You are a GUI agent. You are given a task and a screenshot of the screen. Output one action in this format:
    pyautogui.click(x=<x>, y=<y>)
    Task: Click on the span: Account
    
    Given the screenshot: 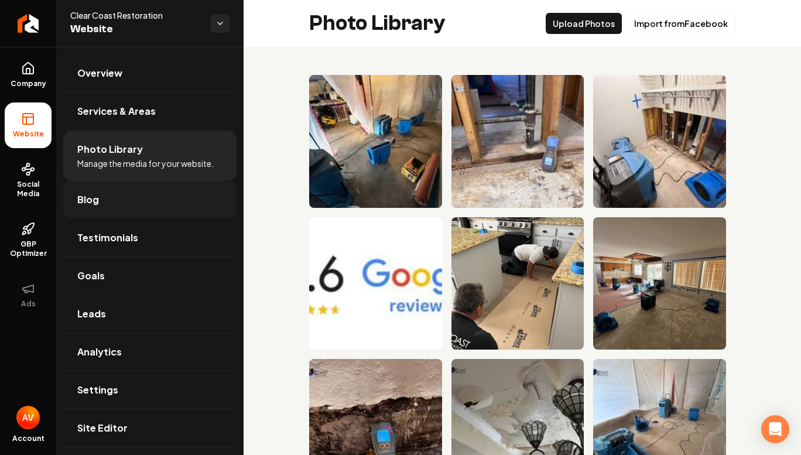 What is the action you would take?
    pyautogui.click(x=28, y=439)
    